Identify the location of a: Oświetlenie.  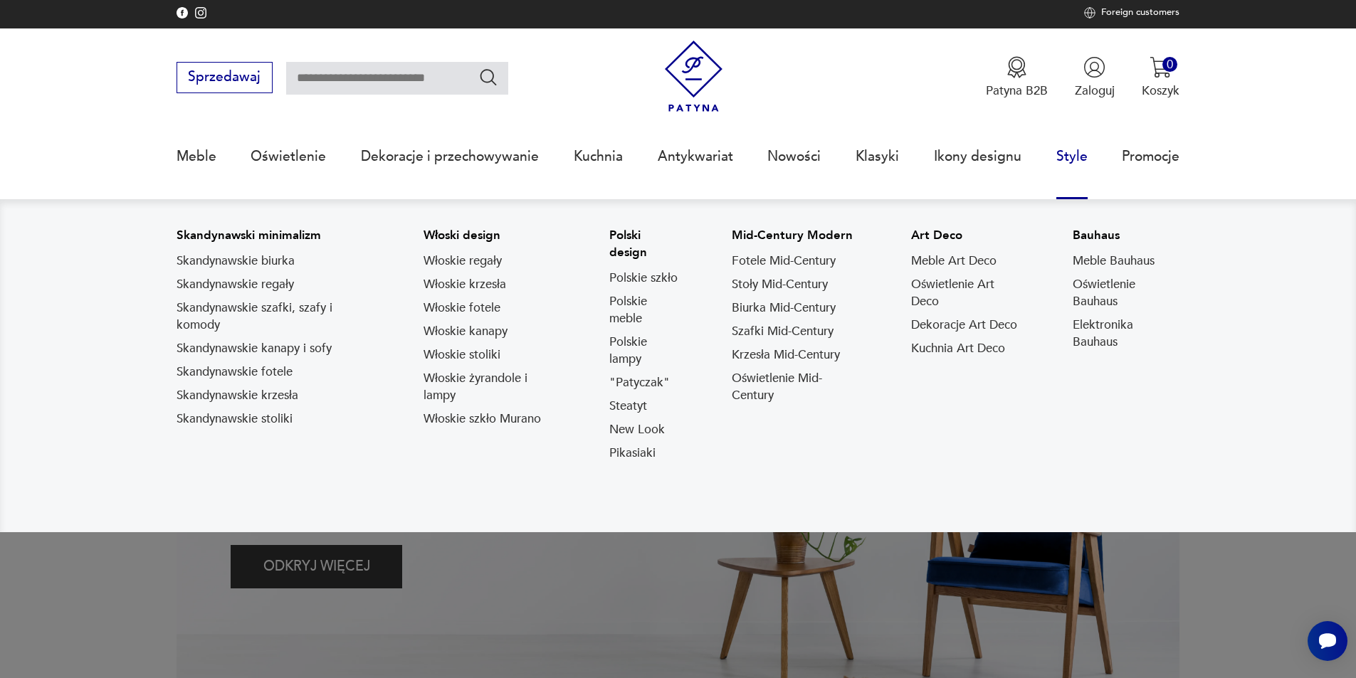
(288, 157).